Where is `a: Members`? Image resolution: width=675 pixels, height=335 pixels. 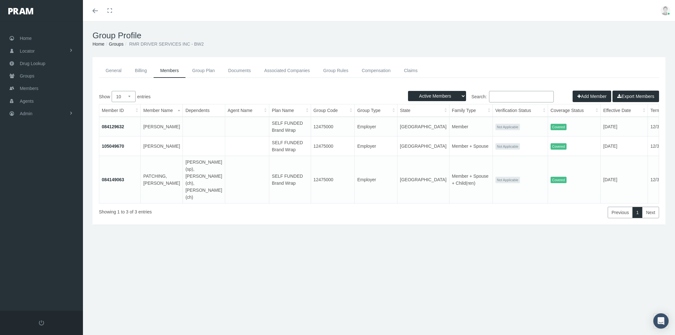 a: Members is located at coordinates (169, 70).